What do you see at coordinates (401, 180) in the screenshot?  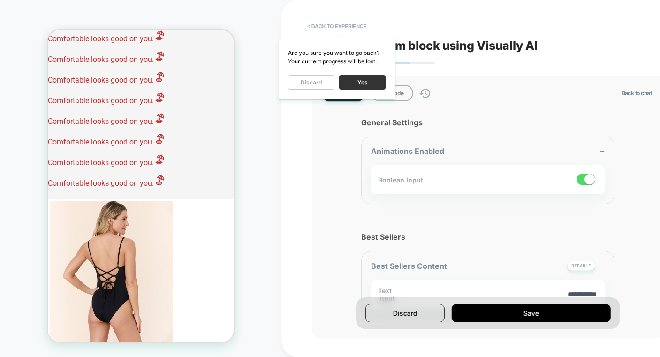 I see `span: Boolean Input` at bounding box center [401, 180].